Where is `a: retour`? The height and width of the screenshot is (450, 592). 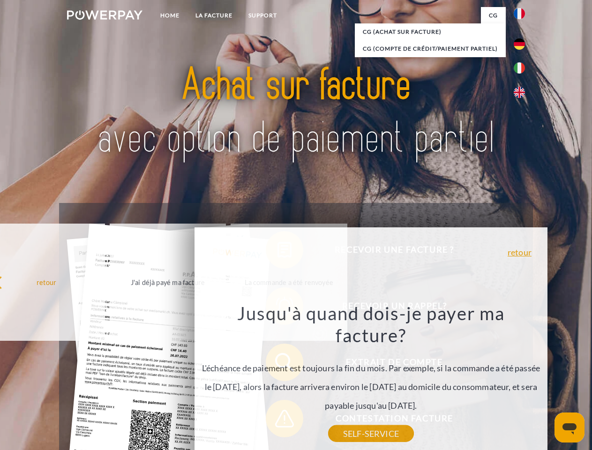 a: retour is located at coordinates (519, 252).